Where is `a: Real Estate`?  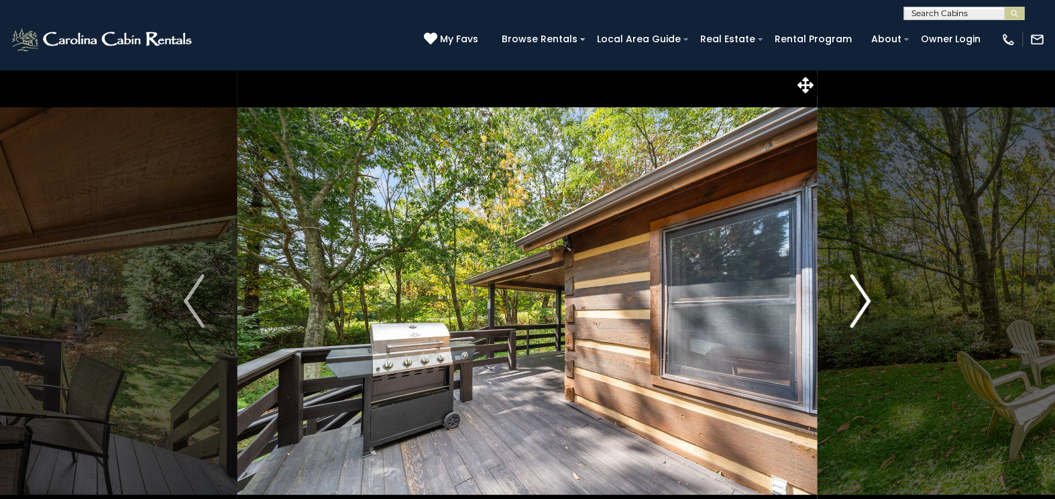
a: Real Estate is located at coordinates (727, 39).